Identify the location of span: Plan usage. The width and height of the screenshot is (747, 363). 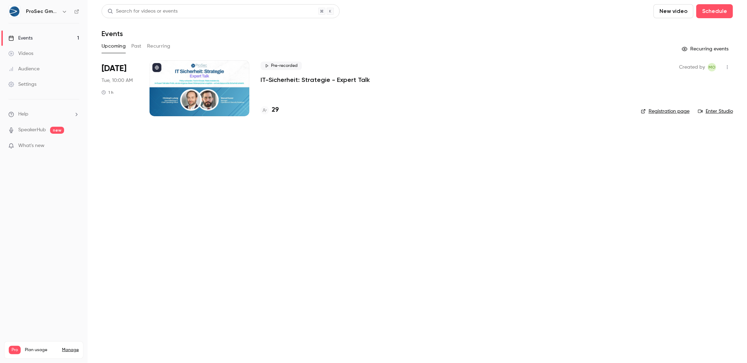
(41, 350).